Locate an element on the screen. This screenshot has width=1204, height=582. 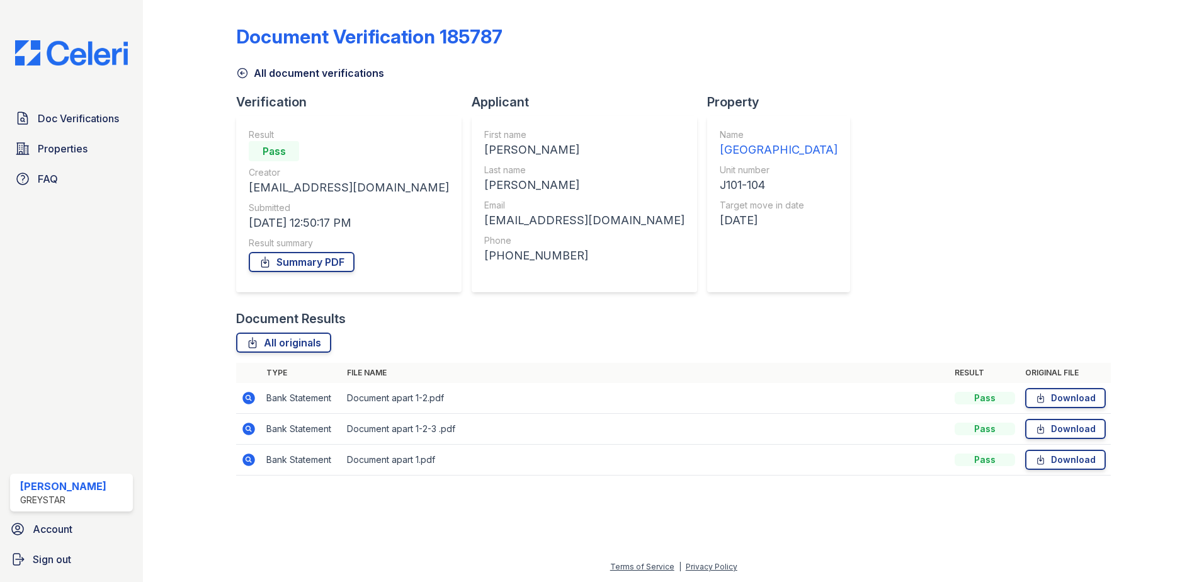
div: Greystar is located at coordinates (63, 500).